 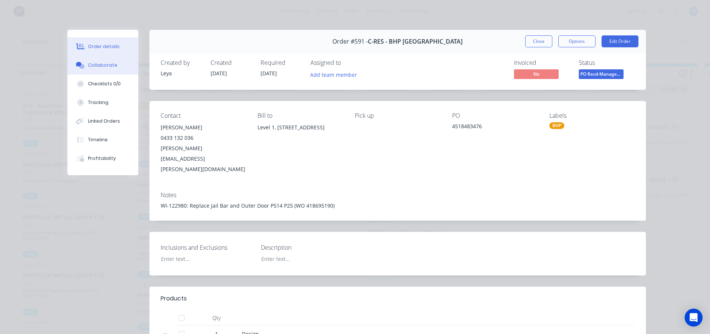 What do you see at coordinates (104, 47) in the screenshot?
I see `div: Order details` at bounding box center [104, 47].